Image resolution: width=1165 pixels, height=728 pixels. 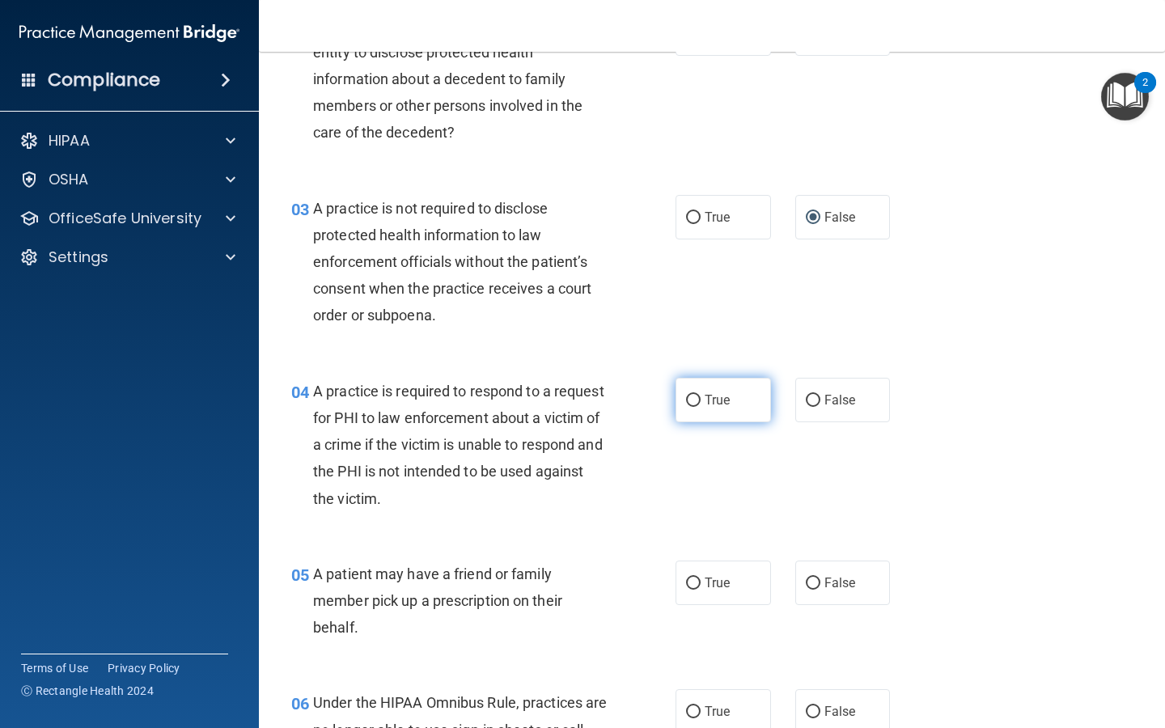 What do you see at coordinates (69, 180) in the screenshot?
I see `p: OSHA` at bounding box center [69, 180].